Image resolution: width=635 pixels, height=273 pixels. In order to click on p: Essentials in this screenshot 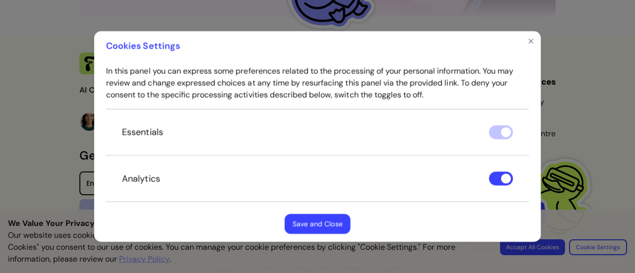, I will do `click(142, 132)`.